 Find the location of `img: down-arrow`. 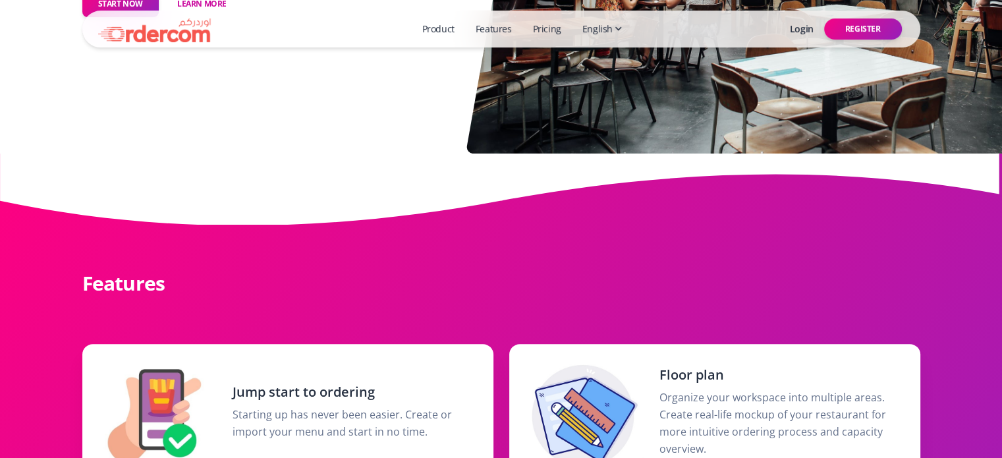

img: down-arrow is located at coordinates (618, 28).